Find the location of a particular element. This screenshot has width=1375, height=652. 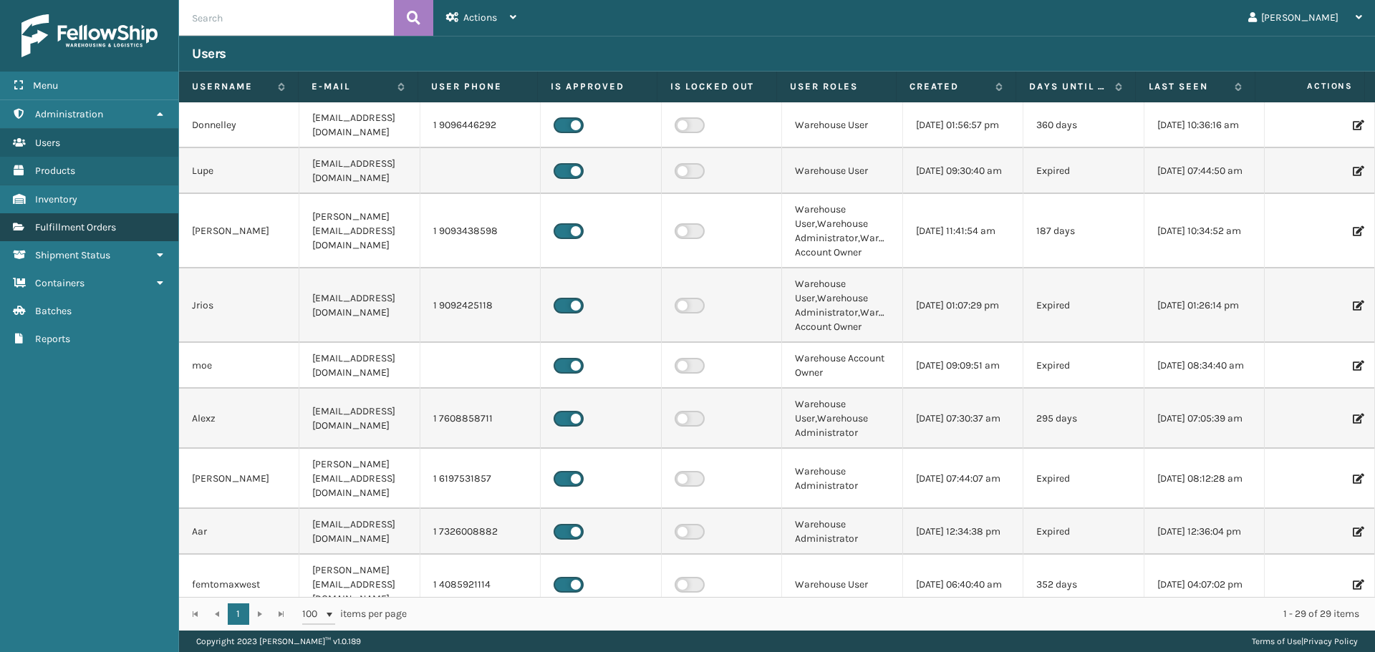

label: Username is located at coordinates (231, 87).